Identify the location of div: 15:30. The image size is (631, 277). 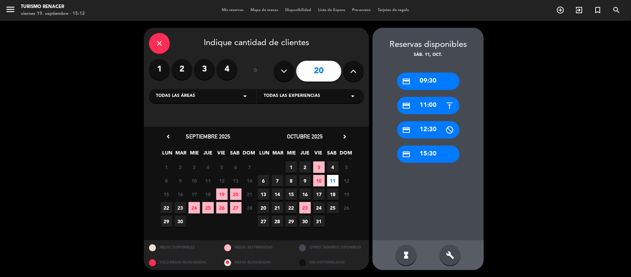
(428, 154).